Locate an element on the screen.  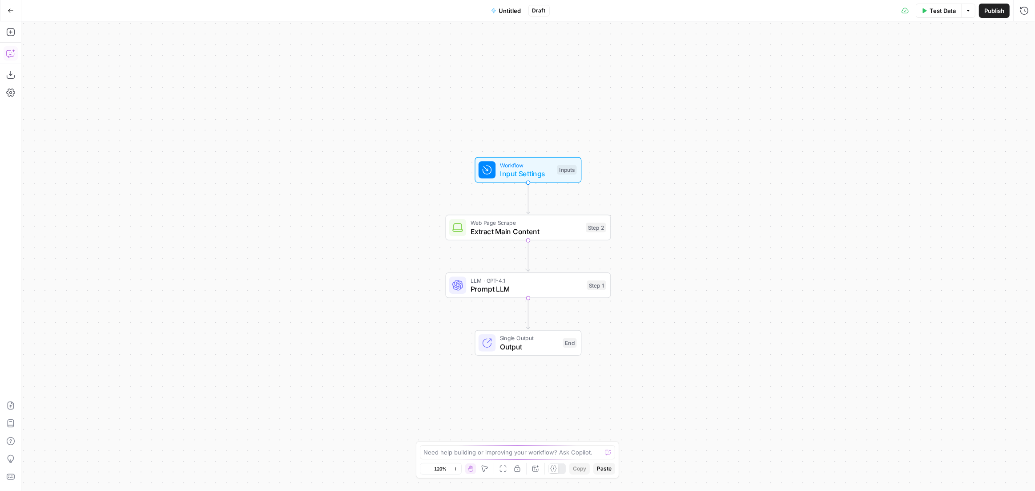
span: Workflow is located at coordinates (526, 165).